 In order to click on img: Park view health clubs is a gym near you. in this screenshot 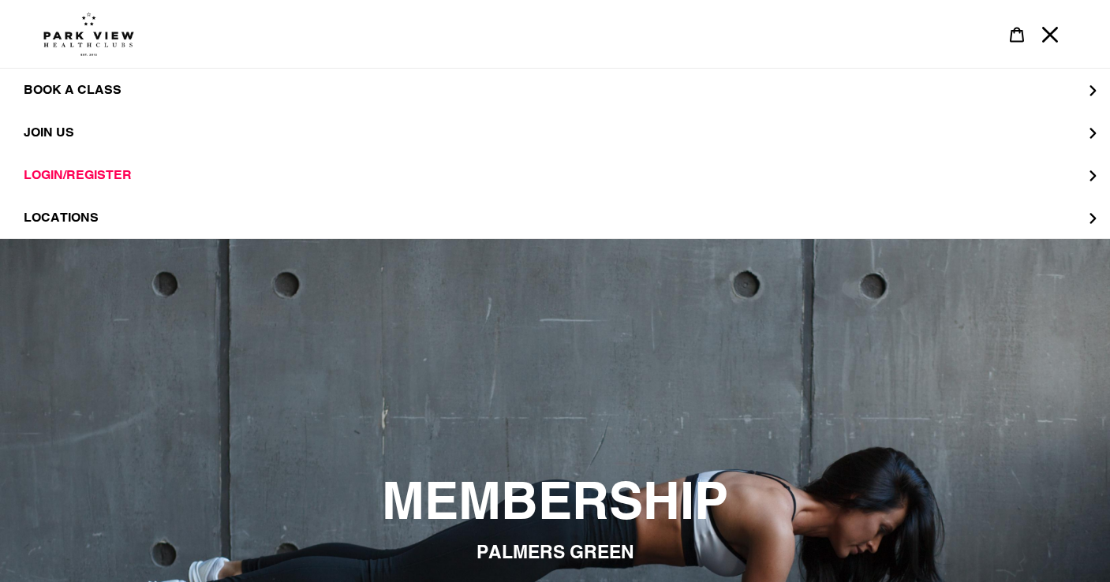, I will do `click(88, 34)`.